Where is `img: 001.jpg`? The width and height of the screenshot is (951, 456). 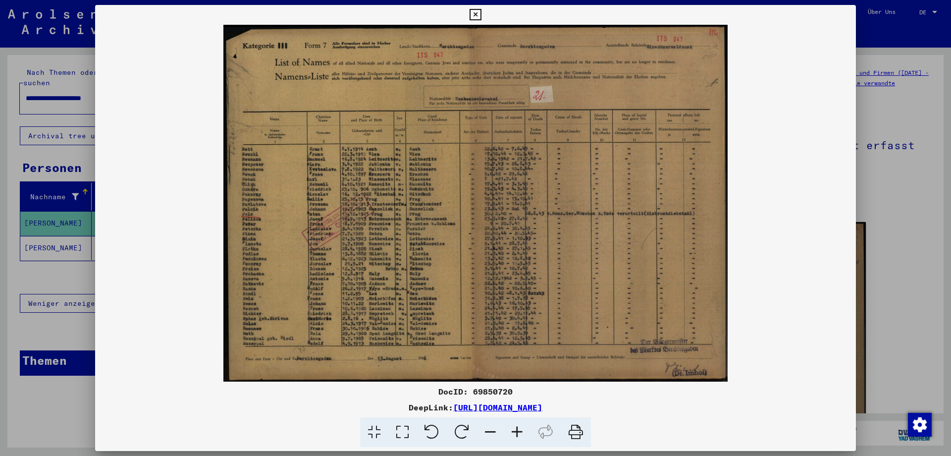
img: 001.jpg is located at coordinates (476, 203).